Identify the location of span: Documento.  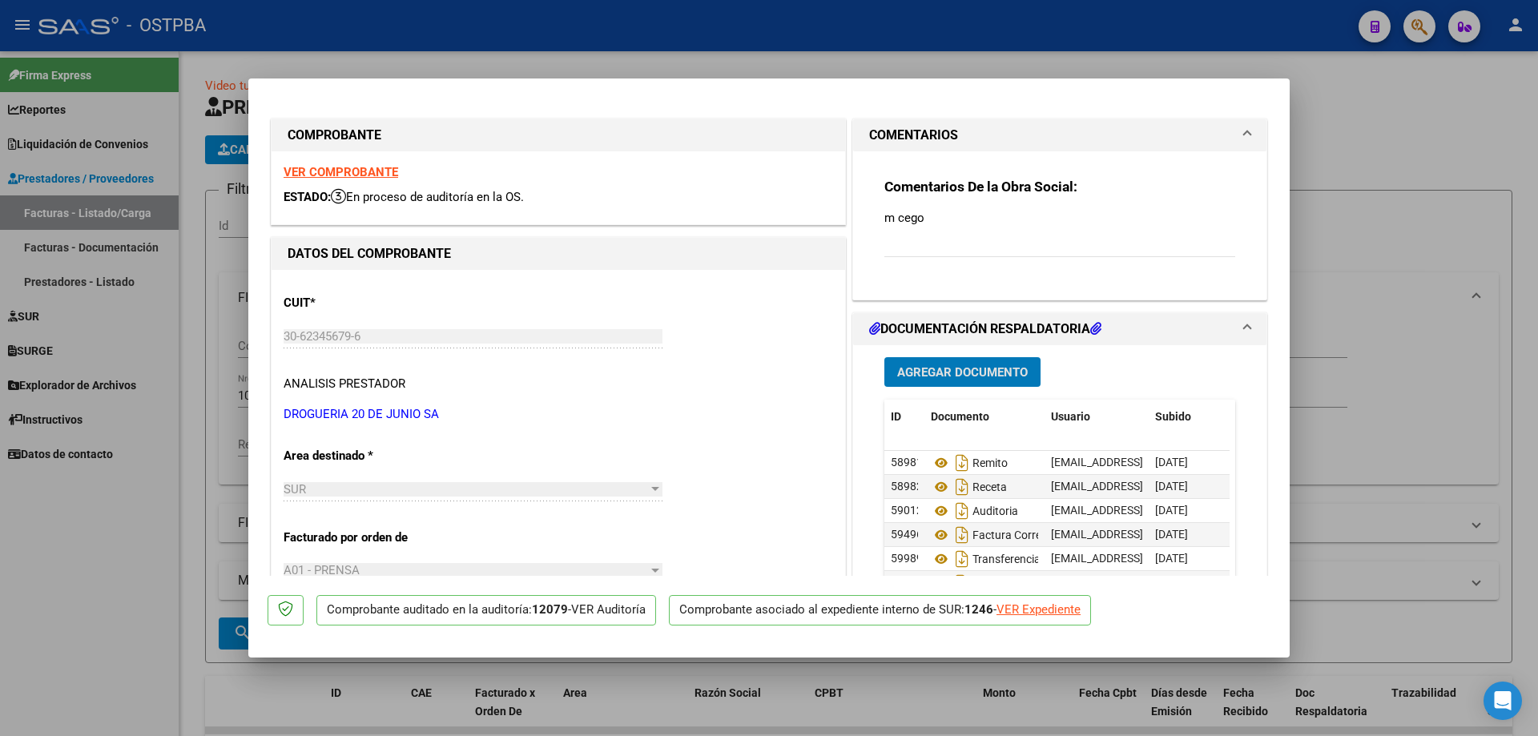
(959, 416).